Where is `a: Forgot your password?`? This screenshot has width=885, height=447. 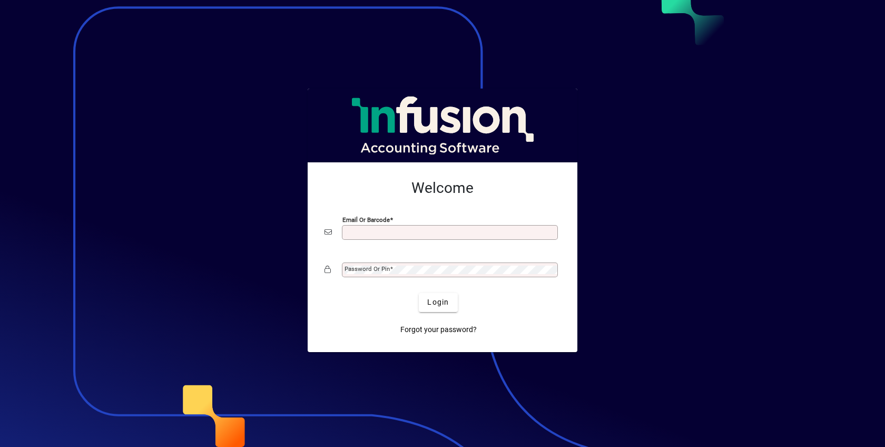 a: Forgot your password? is located at coordinates (438, 330).